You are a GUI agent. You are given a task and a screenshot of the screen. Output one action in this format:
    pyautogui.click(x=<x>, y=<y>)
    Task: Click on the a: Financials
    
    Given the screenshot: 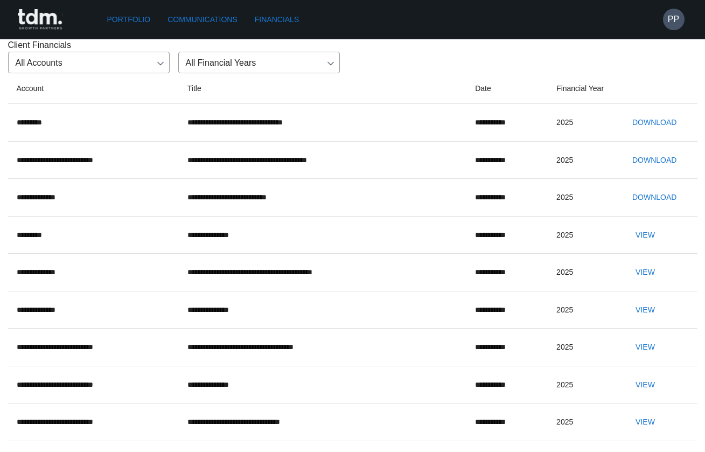 What is the action you would take?
    pyautogui.click(x=277, y=19)
    